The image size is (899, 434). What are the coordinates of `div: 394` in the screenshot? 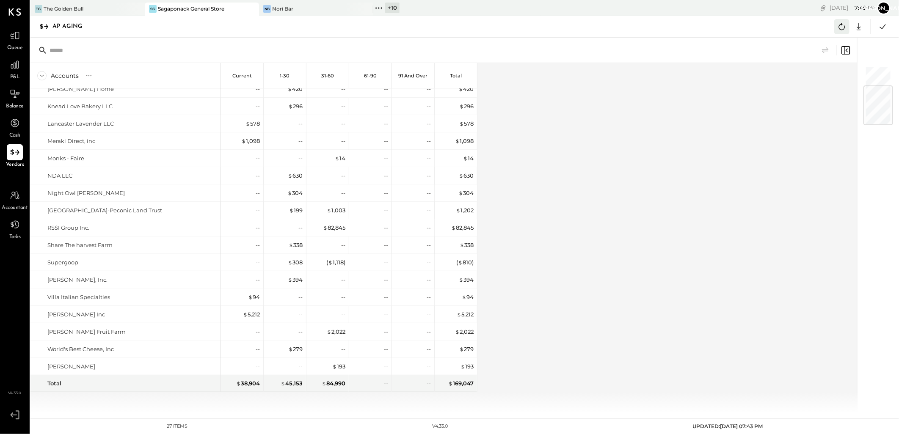 It's located at (295, 280).